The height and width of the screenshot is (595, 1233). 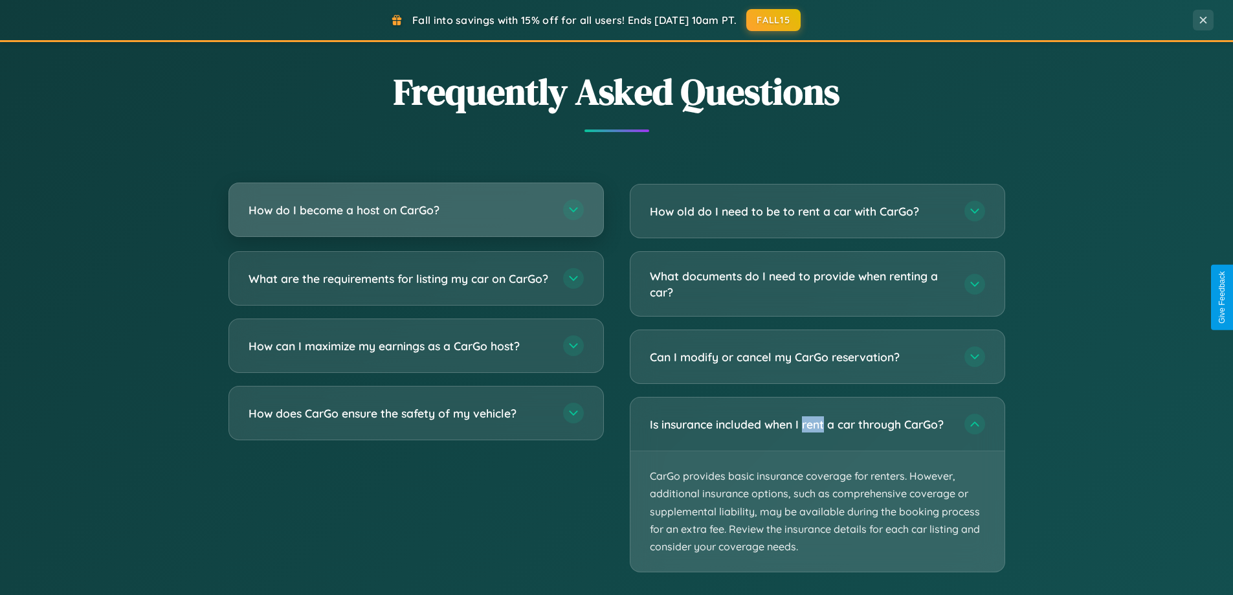 I want to click on button: FALL15, so click(x=773, y=20).